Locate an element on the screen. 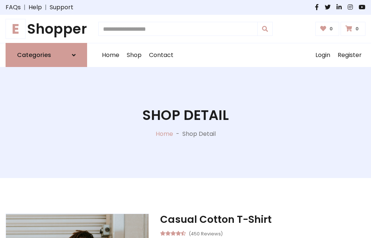 This screenshot has width=371, height=238. a: Register is located at coordinates (349, 55).